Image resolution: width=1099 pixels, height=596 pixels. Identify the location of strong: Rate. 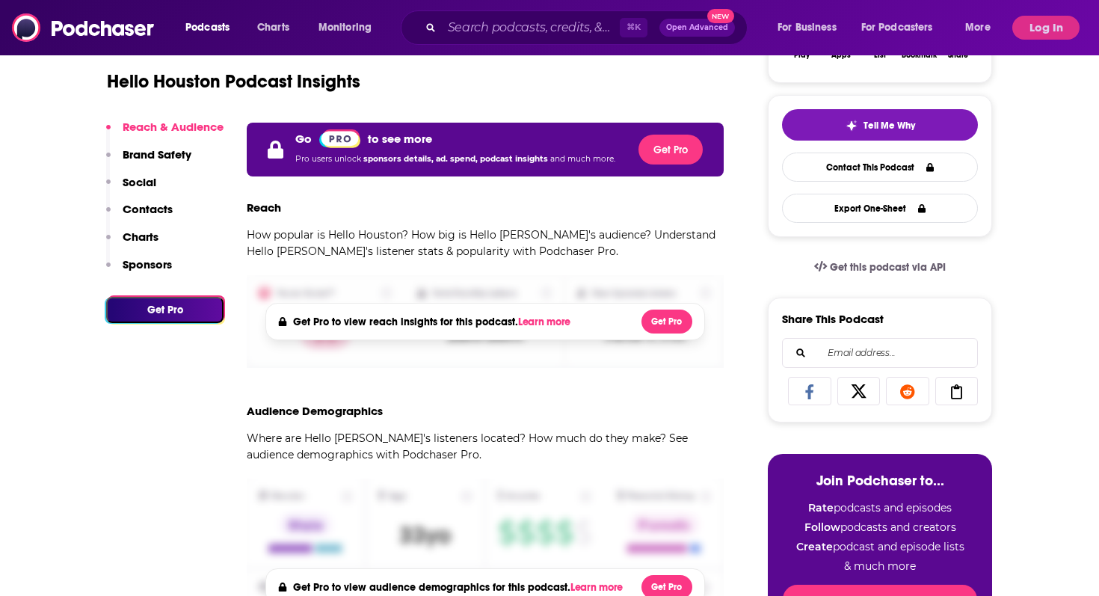
(821, 508).